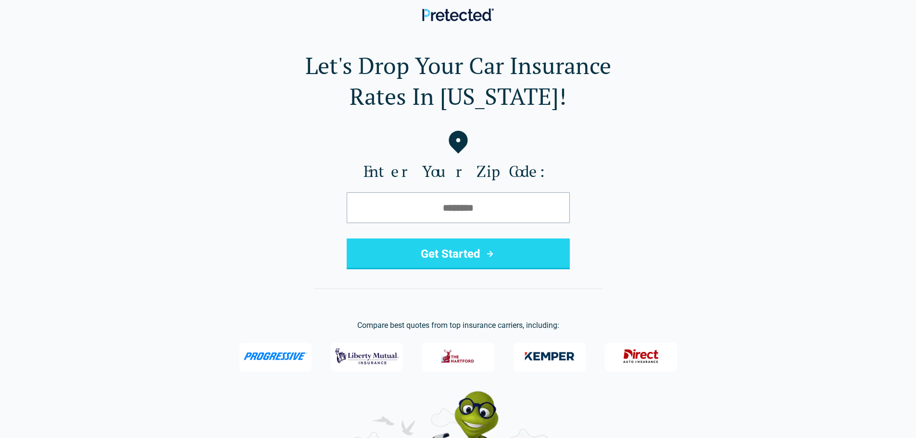  I want to click on p: Compare best quotes from top insurance carriers, including:, so click(458, 325).